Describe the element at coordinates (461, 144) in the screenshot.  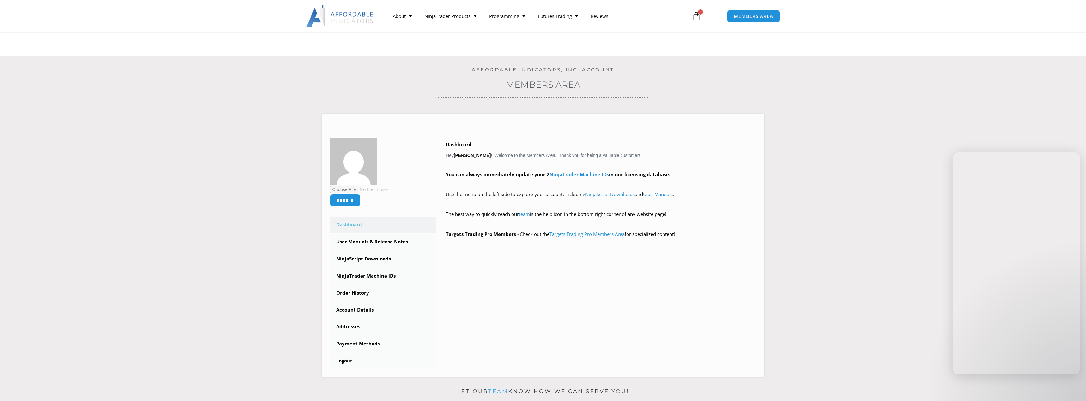
I see `b: Dashboard –` at that location.